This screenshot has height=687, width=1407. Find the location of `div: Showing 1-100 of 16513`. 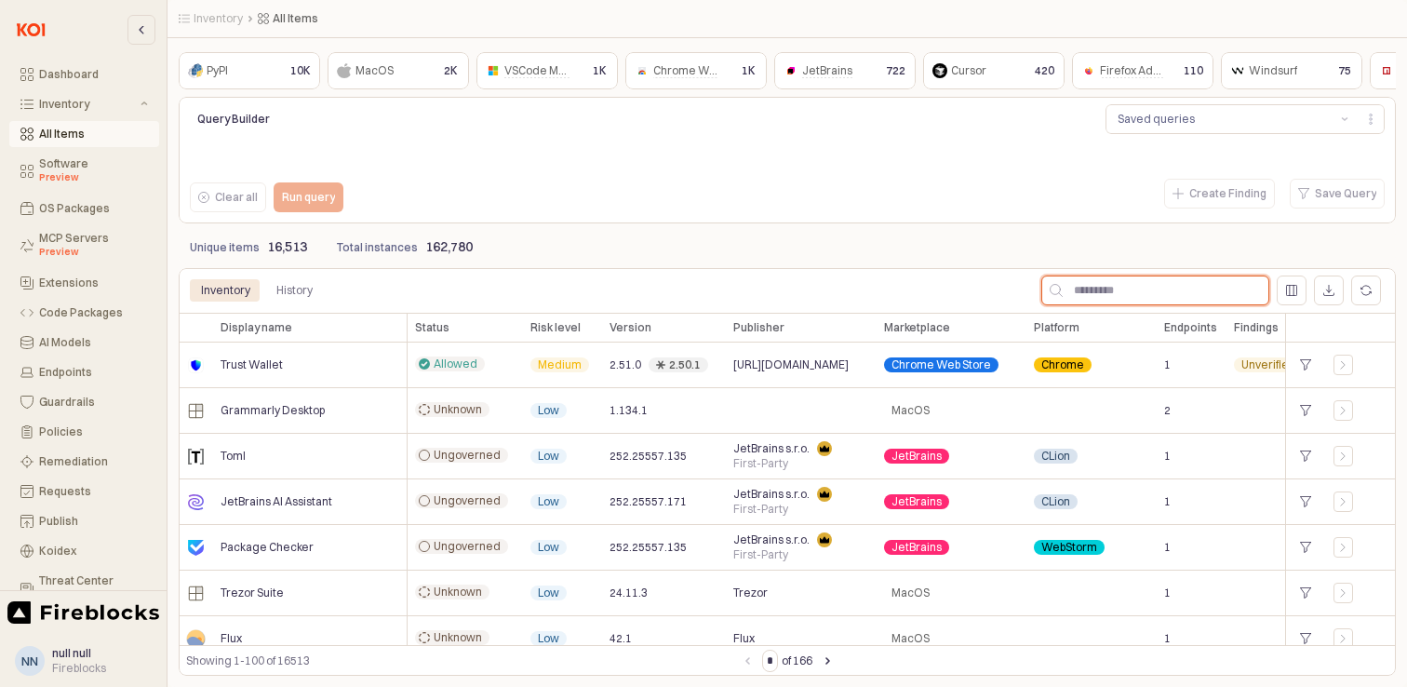

div: Showing 1-100 of 16513 is located at coordinates (461, 661).